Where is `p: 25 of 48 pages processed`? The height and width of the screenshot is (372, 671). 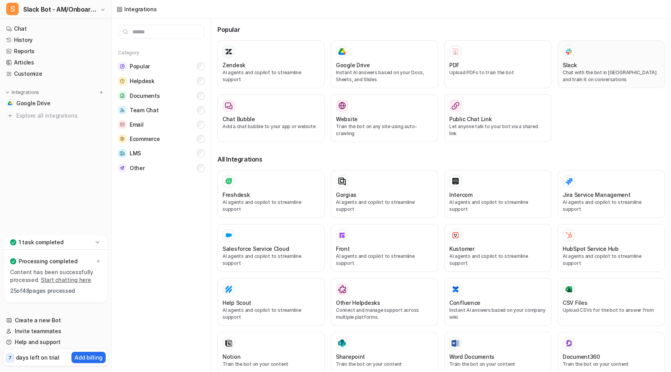
p: 25 of 48 pages processed is located at coordinates (56, 291).